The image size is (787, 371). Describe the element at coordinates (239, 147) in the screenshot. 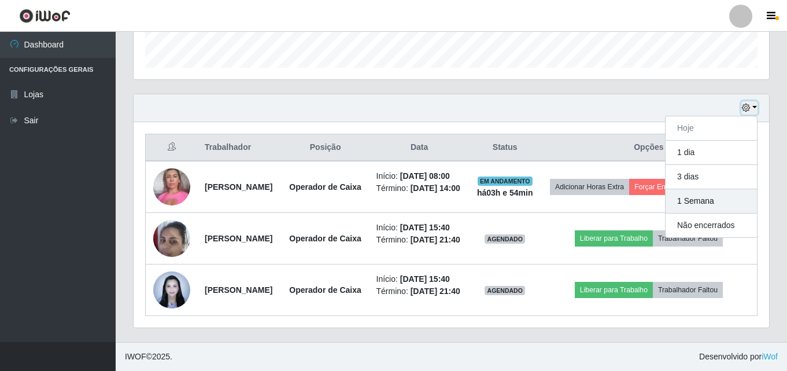

I see `th: Trabalhador` at that location.